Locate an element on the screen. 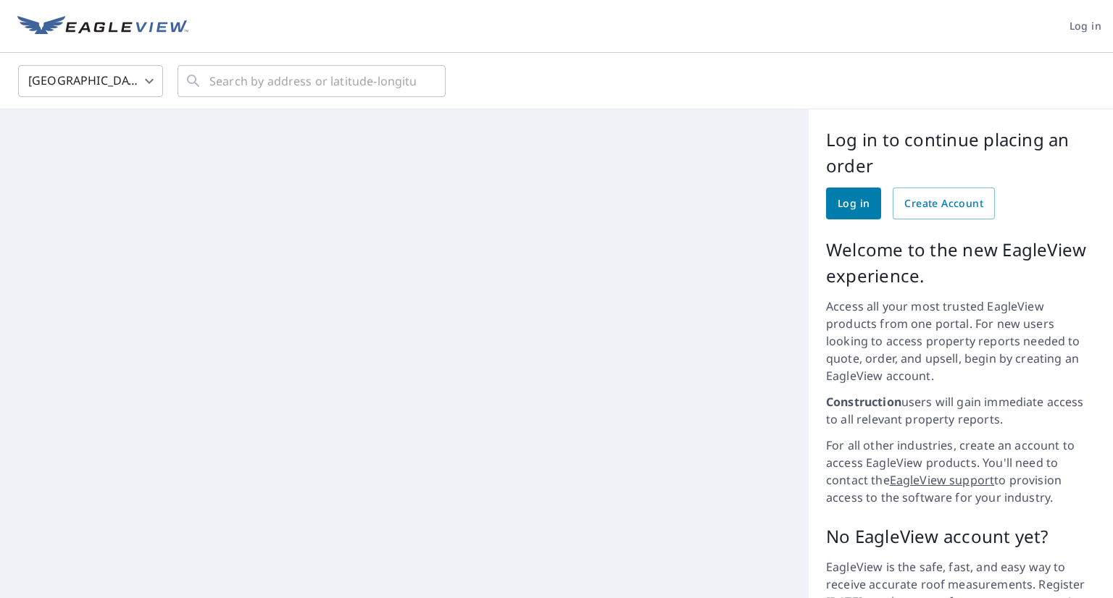 The width and height of the screenshot is (1113, 598). a: Log in is located at coordinates (853, 204).